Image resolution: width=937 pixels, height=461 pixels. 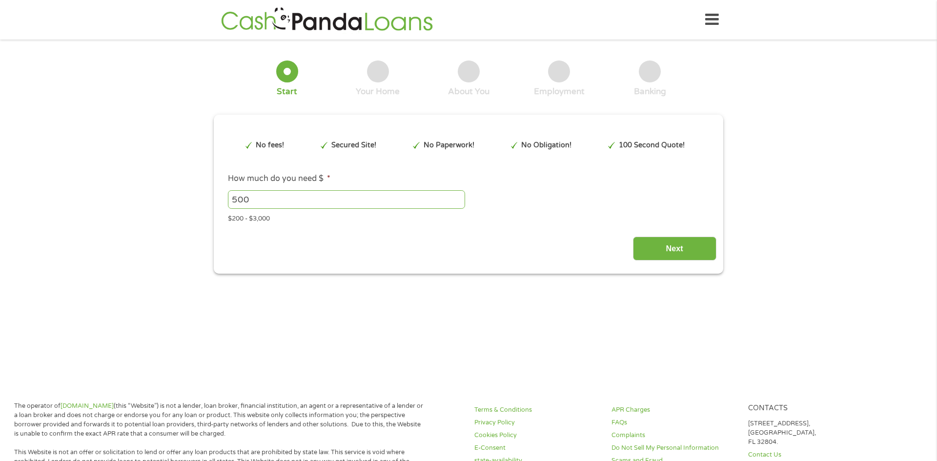 I want to click on a: Terms & Conditions, so click(x=537, y=410).